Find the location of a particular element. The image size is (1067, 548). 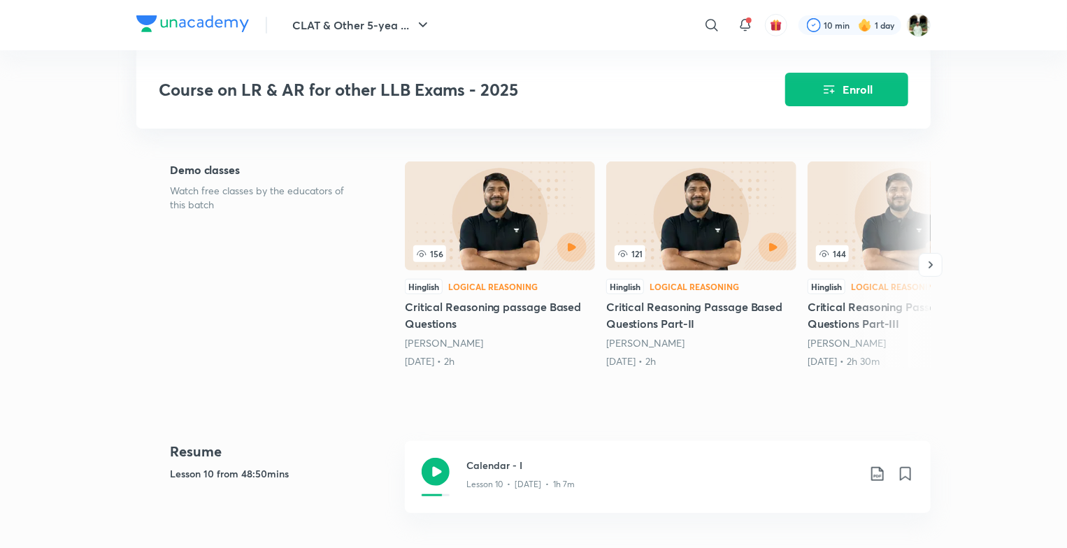

button: CLAT & Other 5-yea ... is located at coordinates (361, 25).